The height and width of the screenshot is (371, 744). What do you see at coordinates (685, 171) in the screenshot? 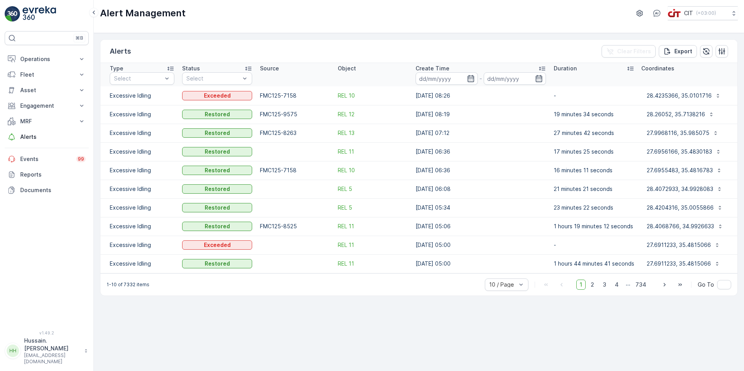
I see `button: 27.6955483, 35.4816783` at bounding box center [685, 171].